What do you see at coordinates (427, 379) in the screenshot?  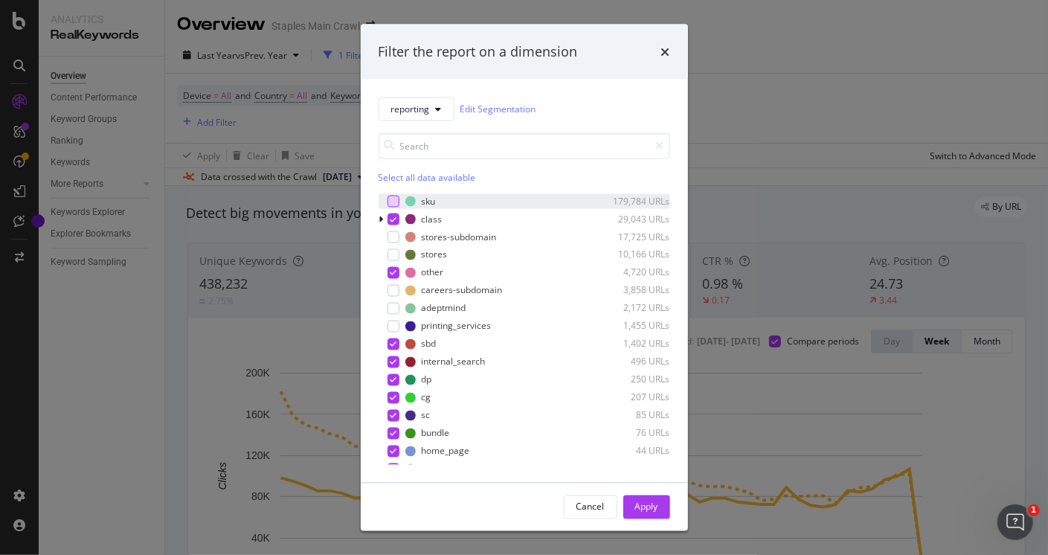 I see `div: dp` at bounding box center [427, 379].